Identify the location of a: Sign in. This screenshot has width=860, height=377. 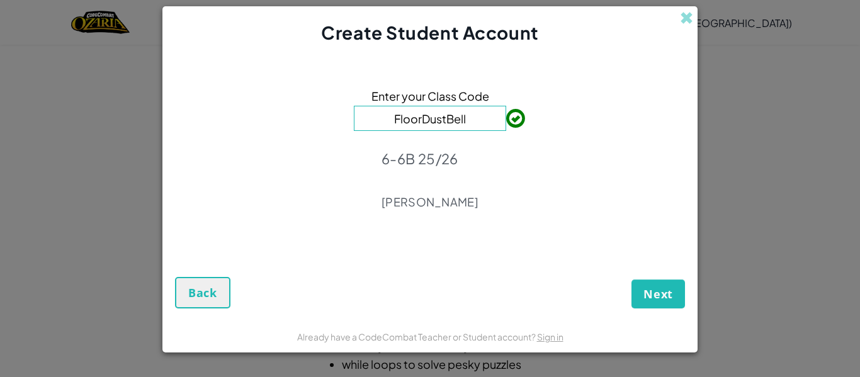
(550, 337).